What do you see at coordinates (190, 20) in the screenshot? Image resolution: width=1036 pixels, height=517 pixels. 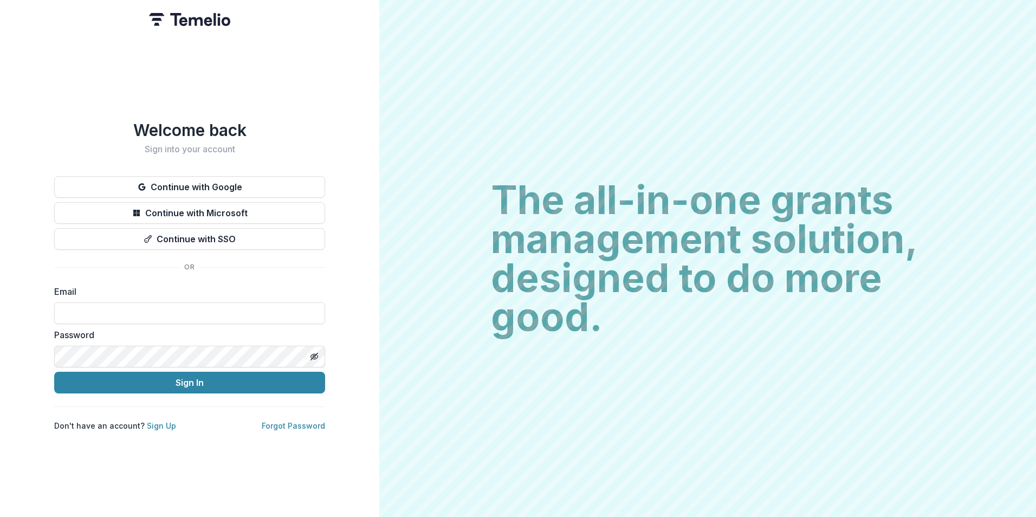 I see `img: Temelio` at bounding box center [190, 20].